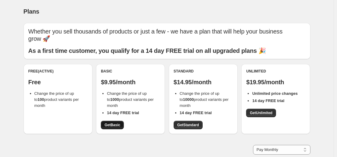 The image size is (337, 157). I want to click on div: Free (Active), so click(58, 71).